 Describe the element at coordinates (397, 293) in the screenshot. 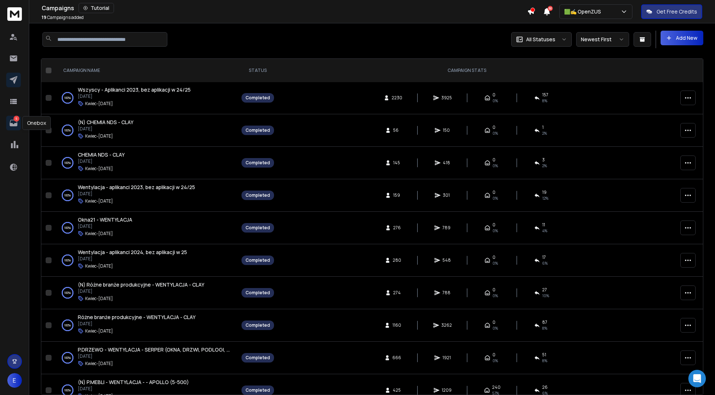

I see `span: 274` at that location.